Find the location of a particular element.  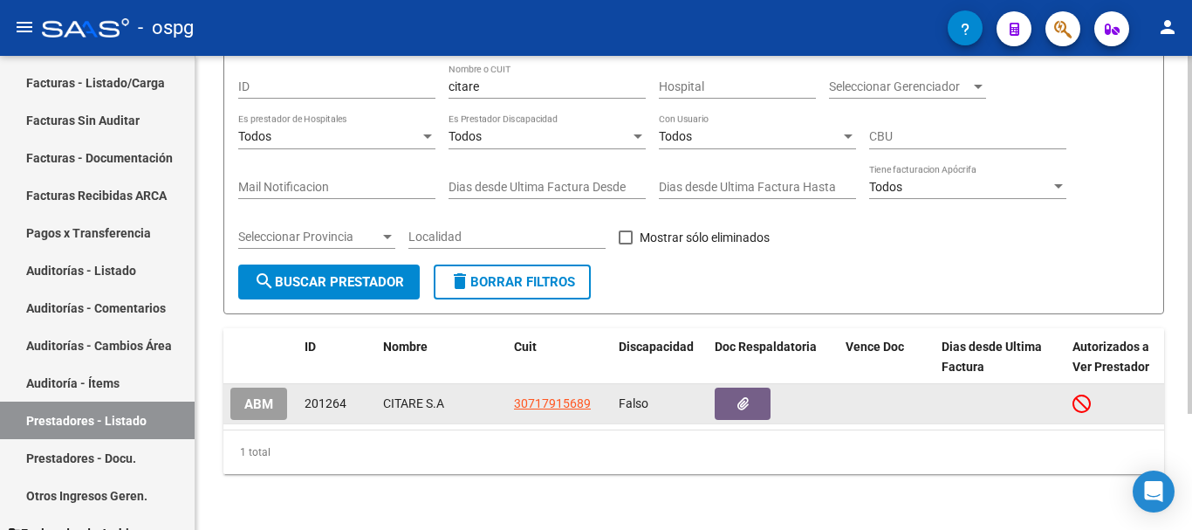

datatable-header-cell: Dias desde Ultima Factura is located at coordinates (1000, 357).